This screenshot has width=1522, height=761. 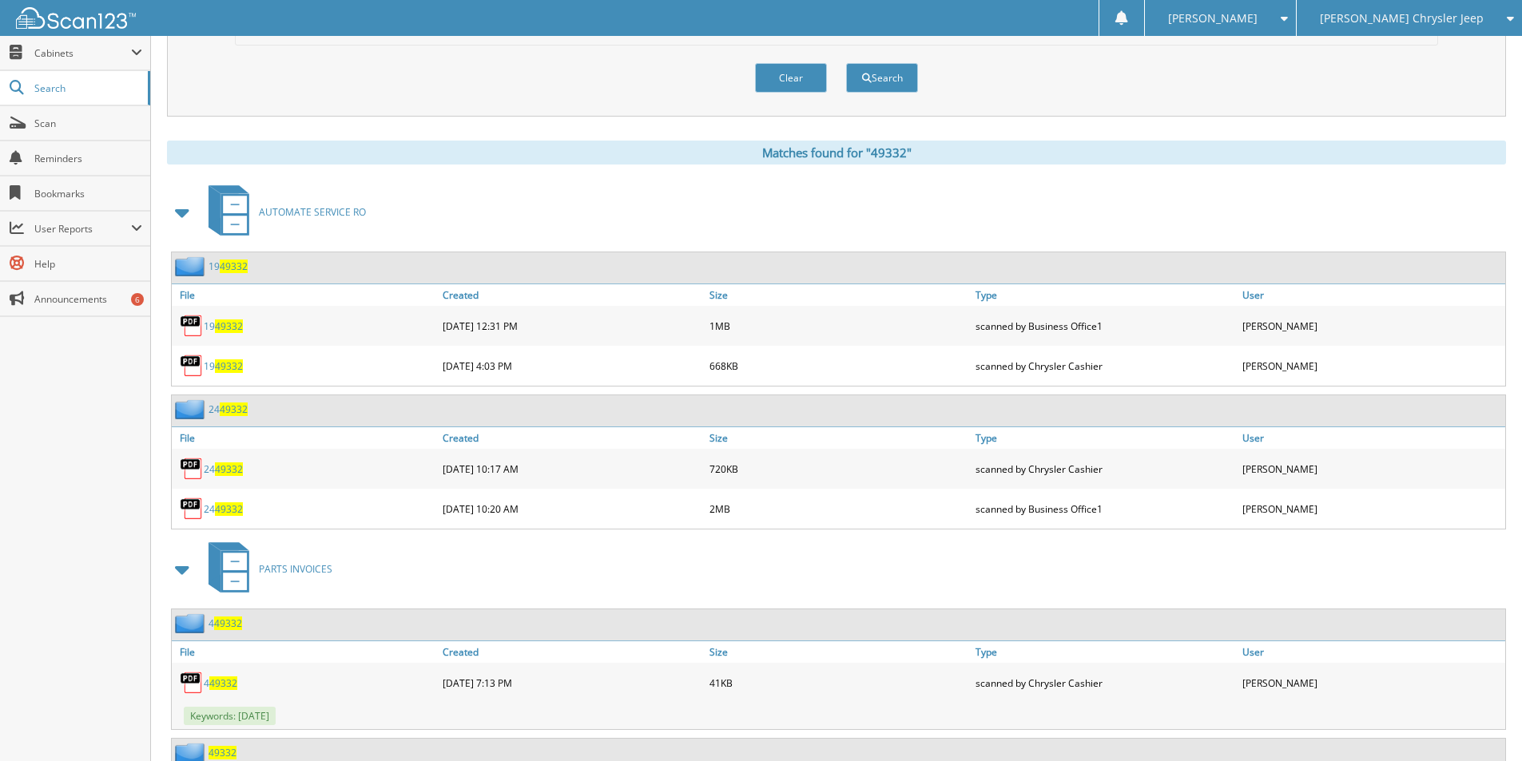 What do you see at coordinates (1482, 723) in the screenshot?
I see `div: Chat Widget` at bounding box center [1482, 723].